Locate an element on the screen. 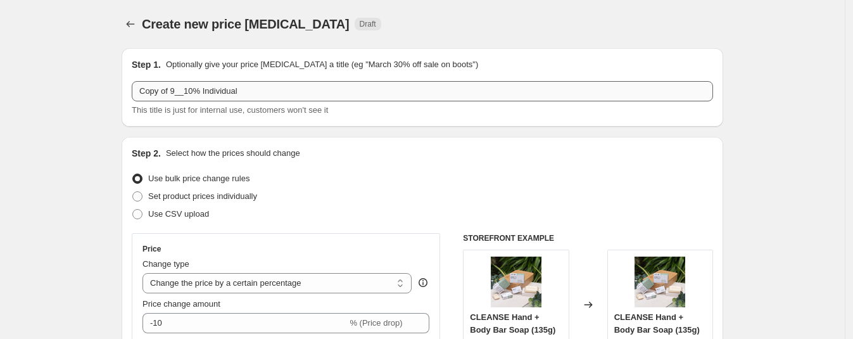  span: Use bulk price change rules is located at coordinates (199, 178).